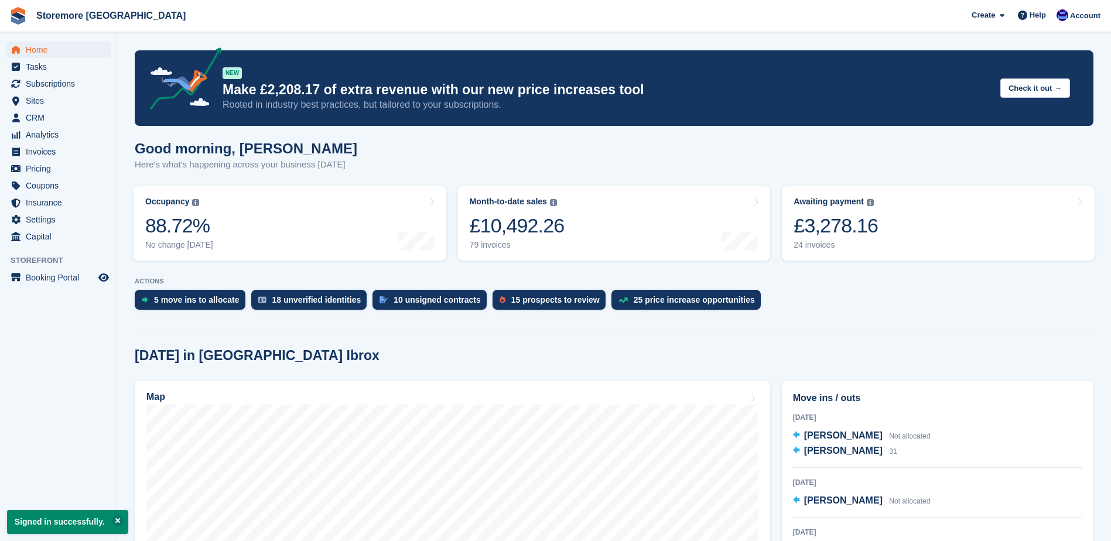 The height and width of the screenshot is (541, 1111). I want to click on span: Pricing, so click(61, 169).